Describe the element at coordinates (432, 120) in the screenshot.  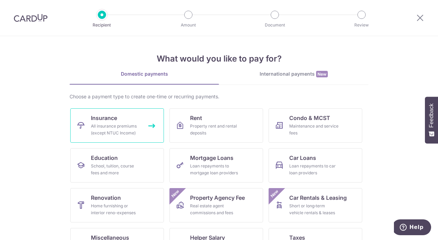
I see `button: Feedback - Show survey` at that location.